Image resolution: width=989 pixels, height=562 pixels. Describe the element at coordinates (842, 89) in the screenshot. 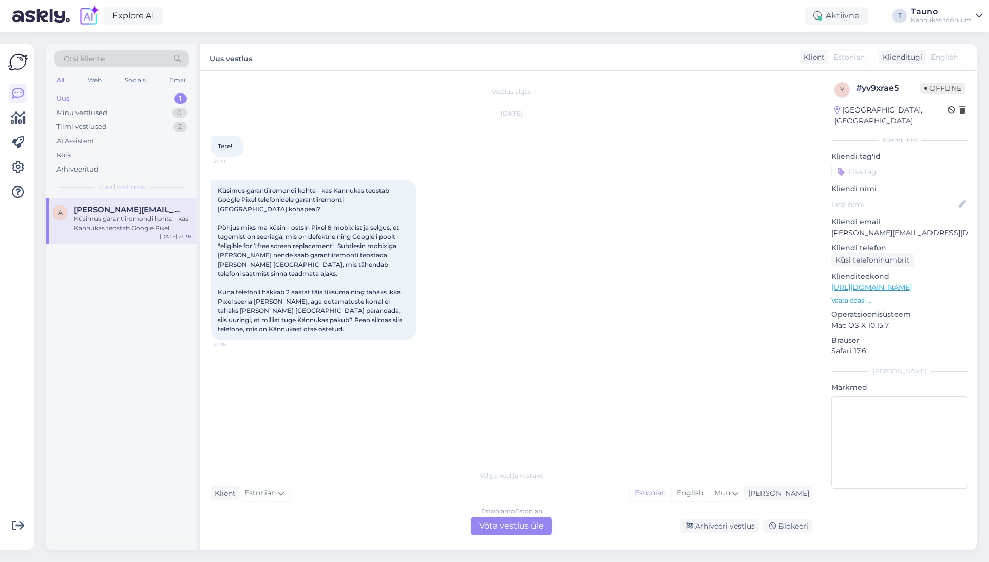

I see `span: y` at that location.